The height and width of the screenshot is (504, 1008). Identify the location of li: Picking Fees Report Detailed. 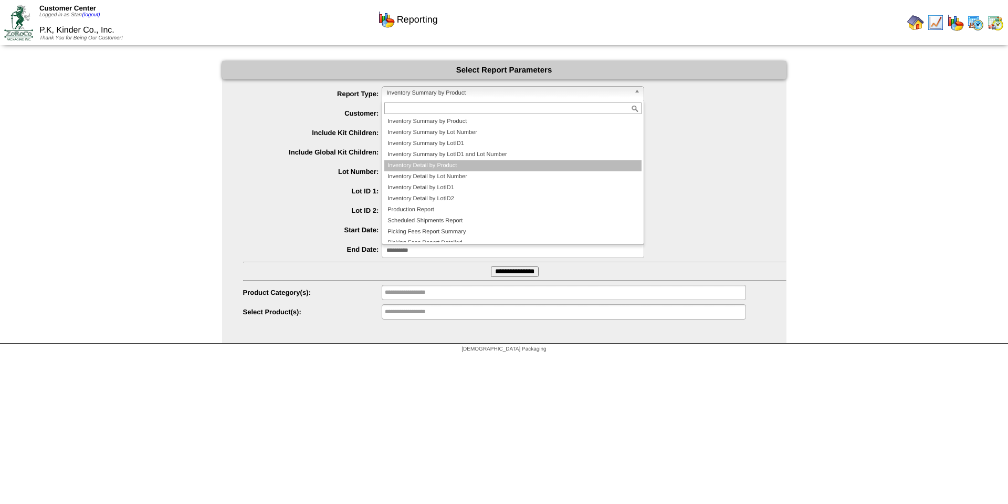
(513, 243).